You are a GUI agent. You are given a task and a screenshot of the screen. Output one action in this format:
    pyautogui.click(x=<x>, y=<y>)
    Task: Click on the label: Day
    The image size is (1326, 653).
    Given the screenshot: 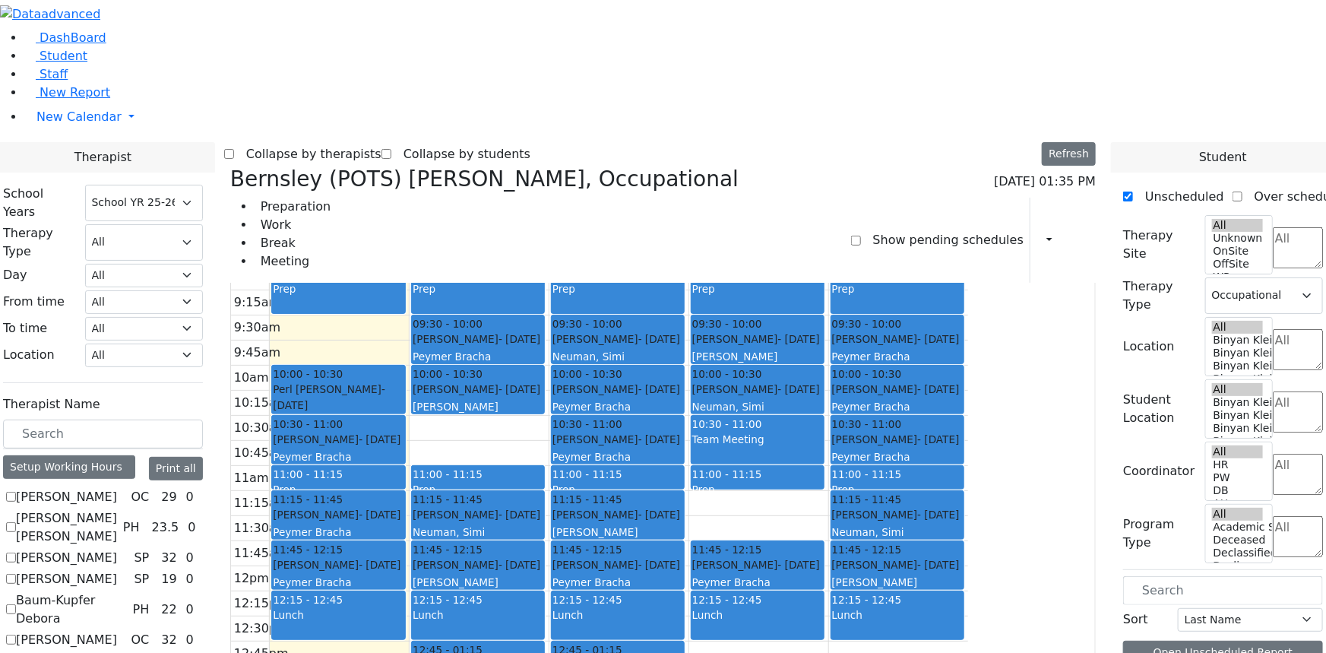 What is the action you would take?
    pyautogui.click(x=15, y=275)
    